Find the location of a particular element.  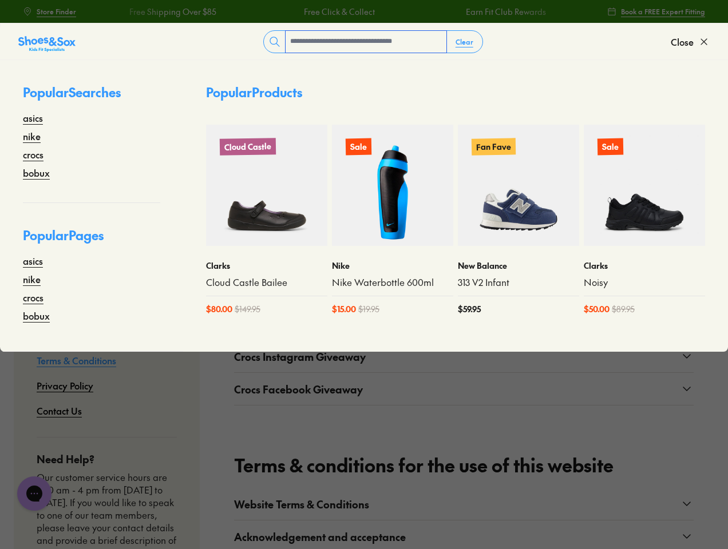

span: $ 50.00 is located at coordinates (596, 309).